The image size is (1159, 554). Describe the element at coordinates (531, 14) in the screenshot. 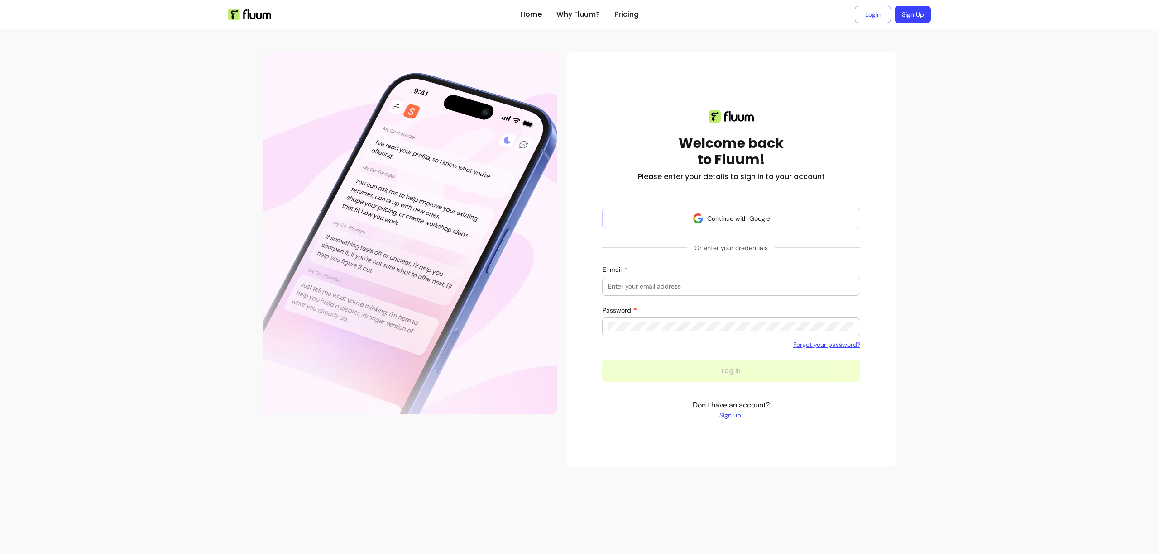

I see `a: Home` at that location.